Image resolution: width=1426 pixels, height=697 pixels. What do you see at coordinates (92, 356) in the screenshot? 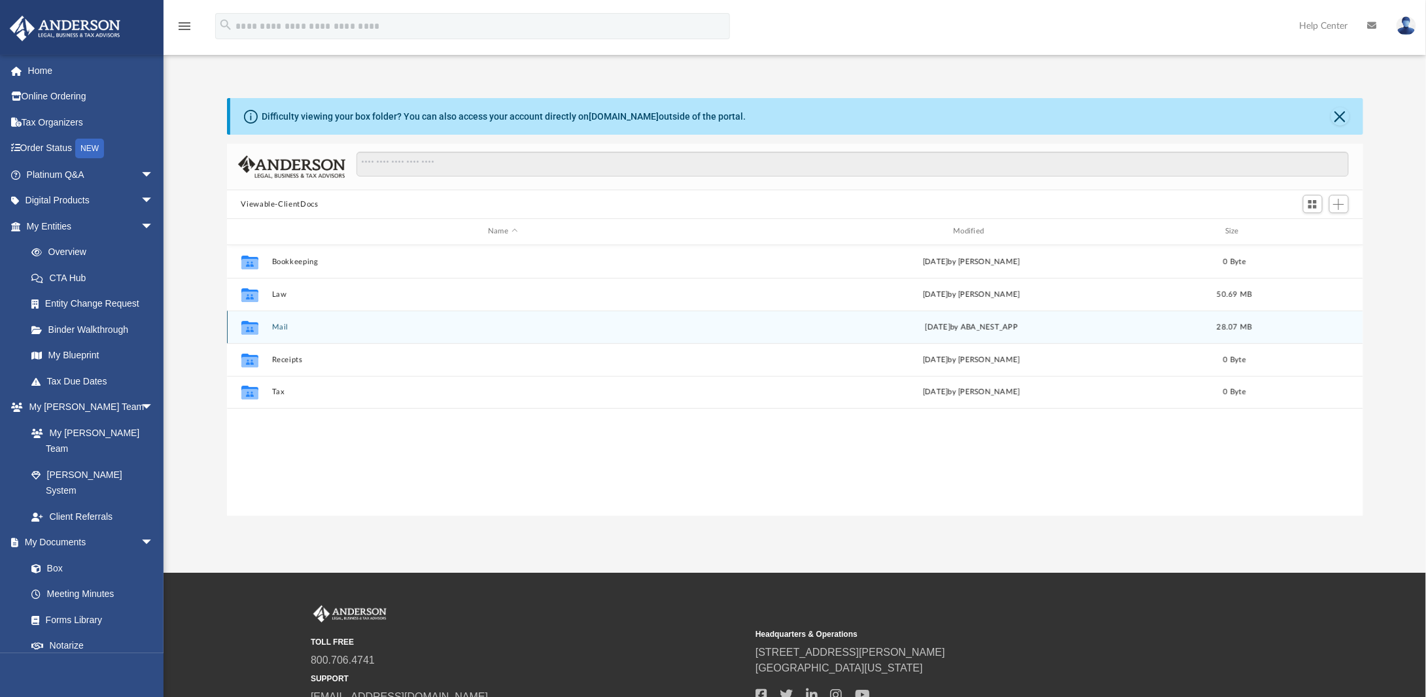
I see `a: My Blueprint` at bounding box center [92, 356].